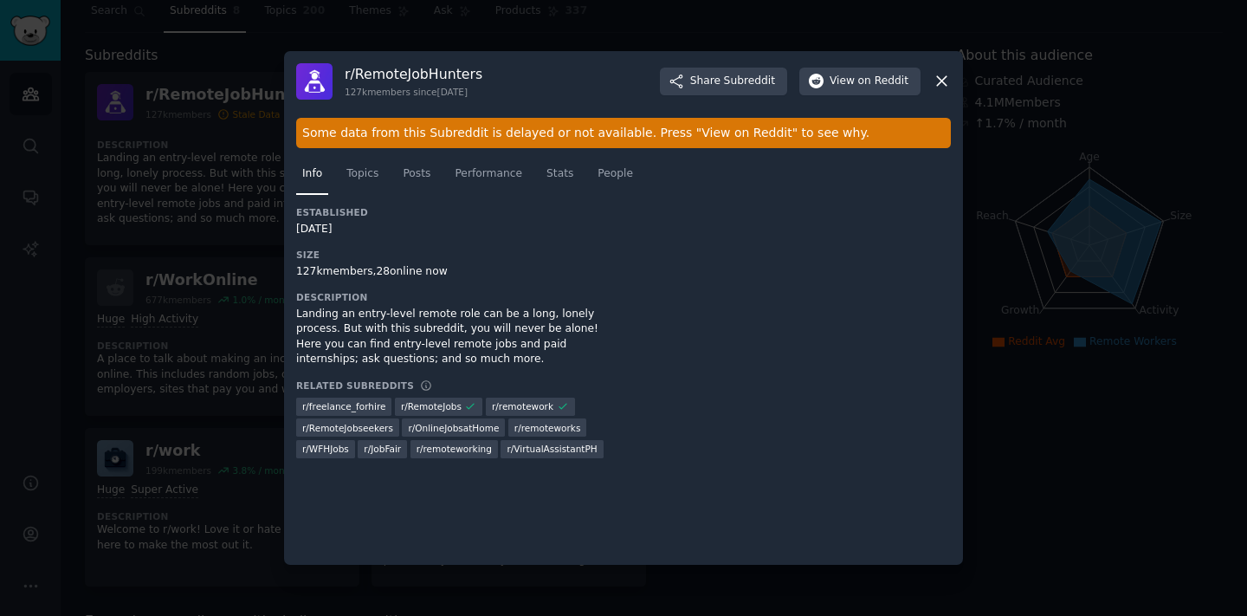 The width and height of the screenshot is (1247, 616). What do you see at coordinates (732, 81) in the screenshot?
I see `span: Share` at bounding box center [732, 81].